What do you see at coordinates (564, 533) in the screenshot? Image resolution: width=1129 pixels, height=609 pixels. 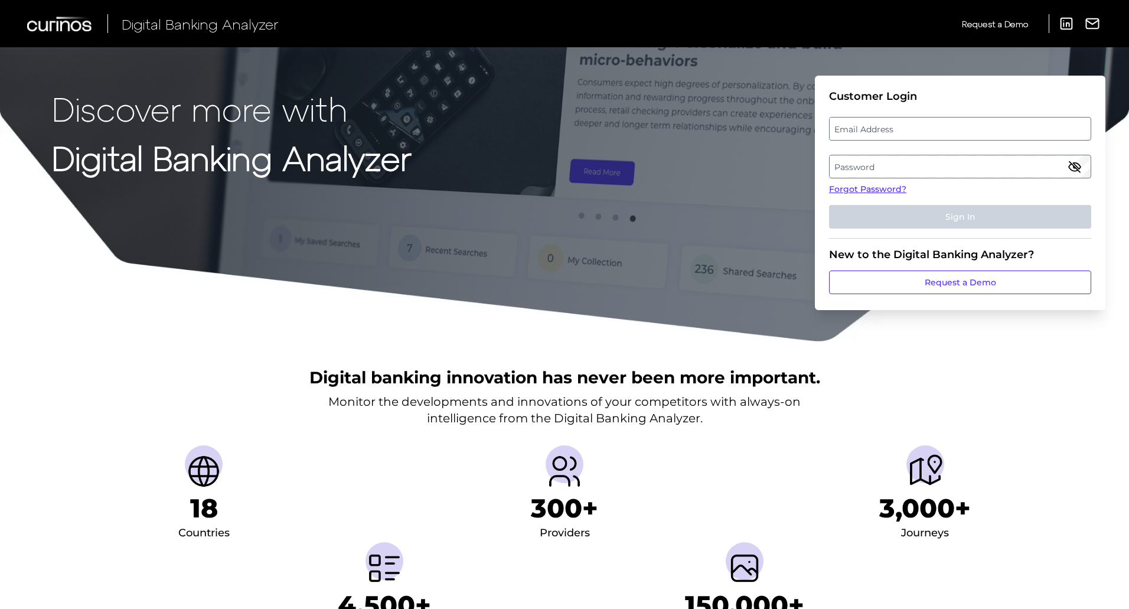 I see `div: Providers` at bounding box center [564, 533].